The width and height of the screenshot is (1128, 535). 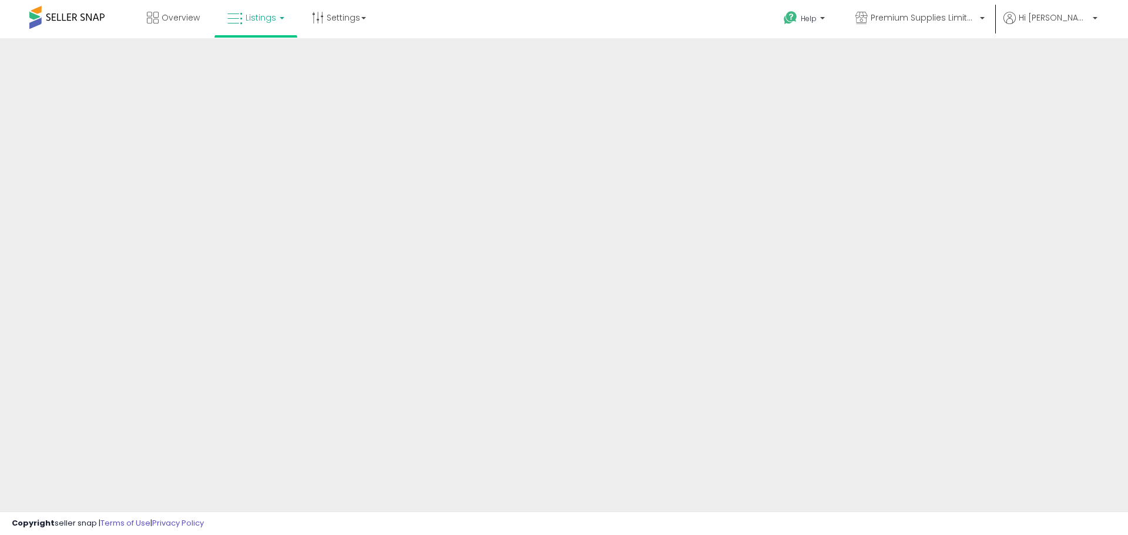 I want to click on a: Help, so click(x=805, y=20).